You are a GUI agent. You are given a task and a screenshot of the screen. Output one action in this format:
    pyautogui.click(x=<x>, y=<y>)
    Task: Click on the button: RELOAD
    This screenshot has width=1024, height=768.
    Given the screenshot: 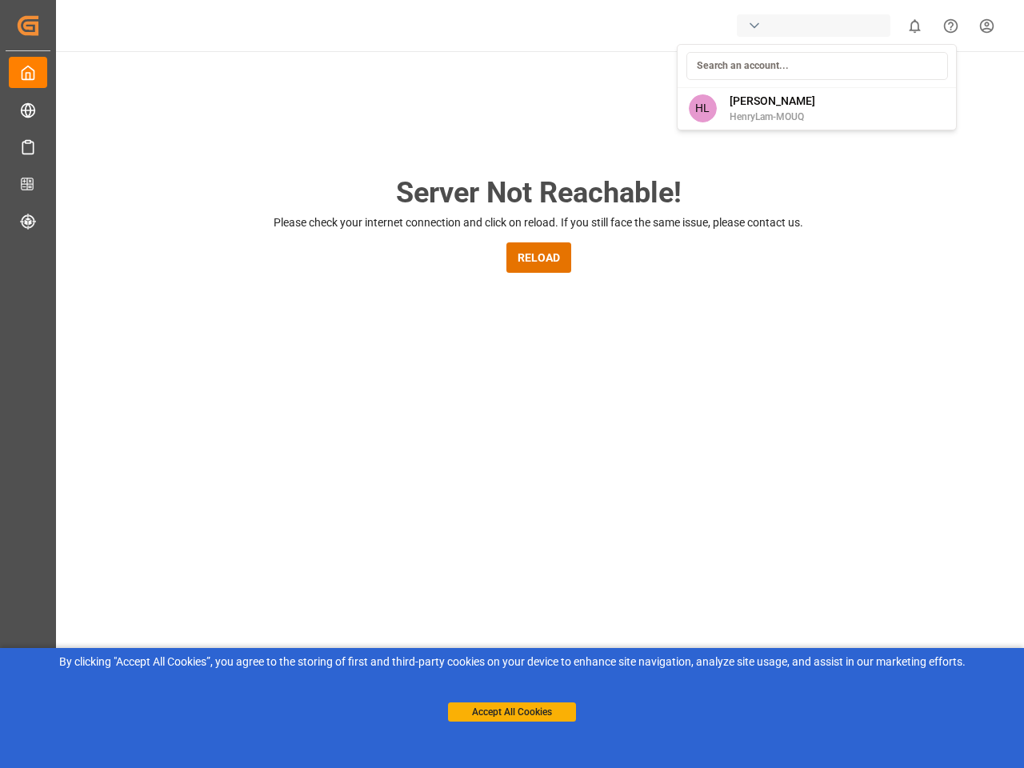 What is the action you would take?
    pyautogui.click(x=539, y=258)
    